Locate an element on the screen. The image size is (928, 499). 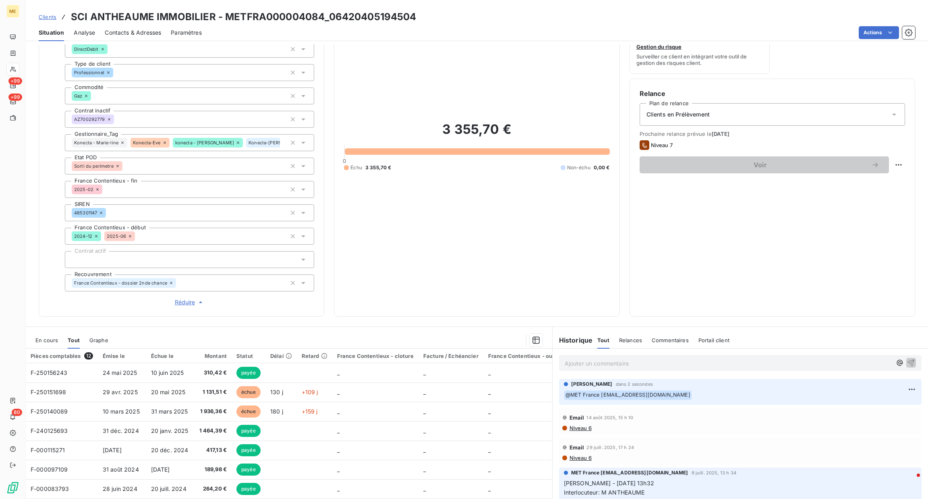
h6: Historique is located at coordinates (573, 340).